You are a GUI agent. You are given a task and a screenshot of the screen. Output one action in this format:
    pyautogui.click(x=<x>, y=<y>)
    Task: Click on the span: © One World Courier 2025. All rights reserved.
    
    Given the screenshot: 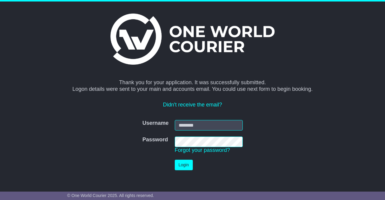 What is the action you would take?
    pyautogui.click(x=110, y=196)
    